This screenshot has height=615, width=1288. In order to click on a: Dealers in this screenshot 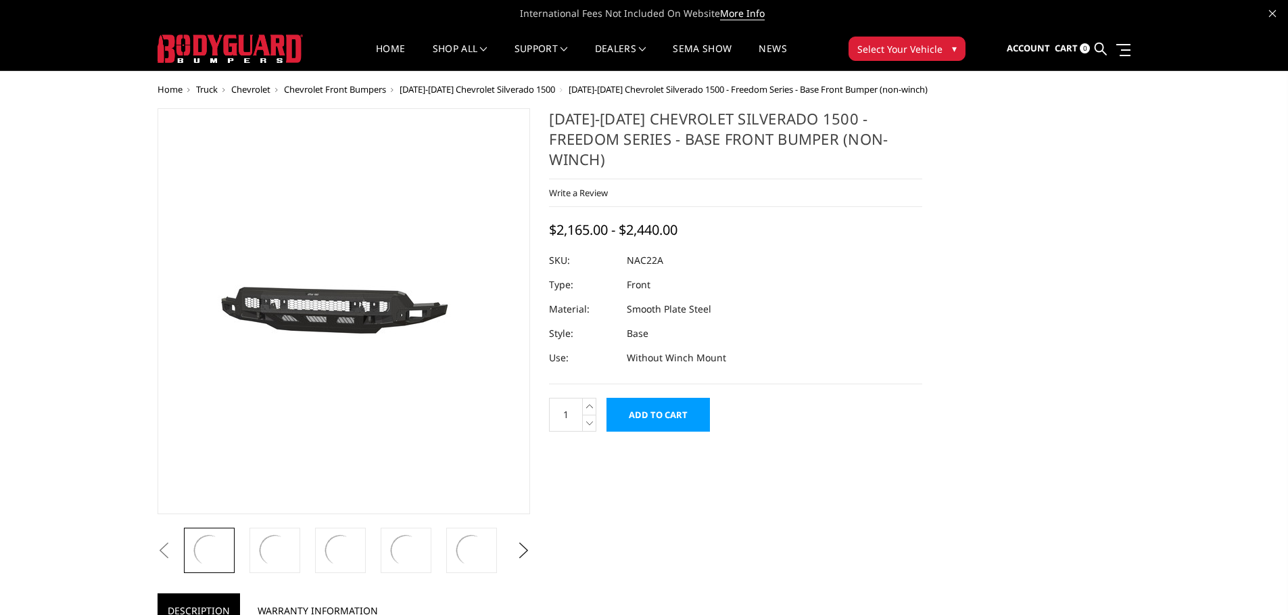, I will do `click(621, 57)`.